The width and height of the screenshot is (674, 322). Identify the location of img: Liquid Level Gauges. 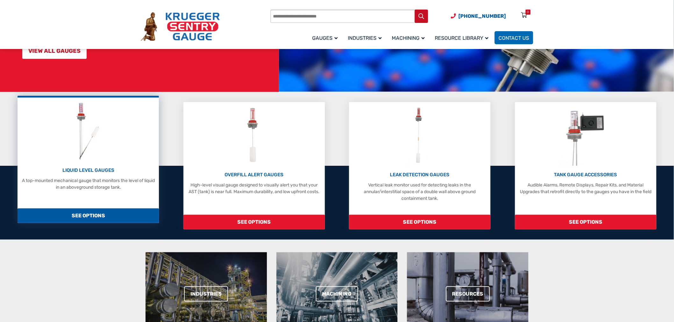
(88, 131).